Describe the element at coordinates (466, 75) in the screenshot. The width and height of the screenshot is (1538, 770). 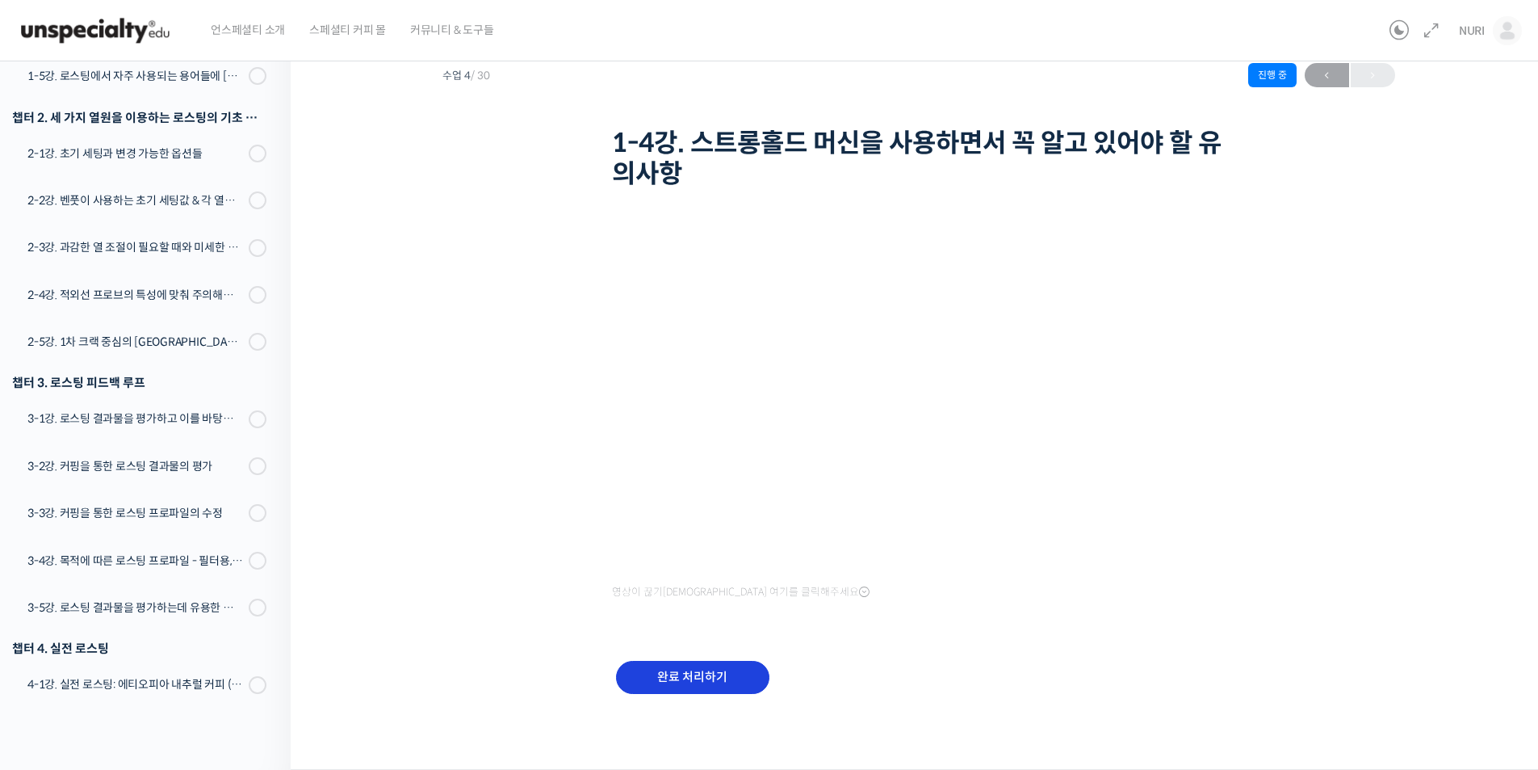
I see `span: 수업 4` at that location.